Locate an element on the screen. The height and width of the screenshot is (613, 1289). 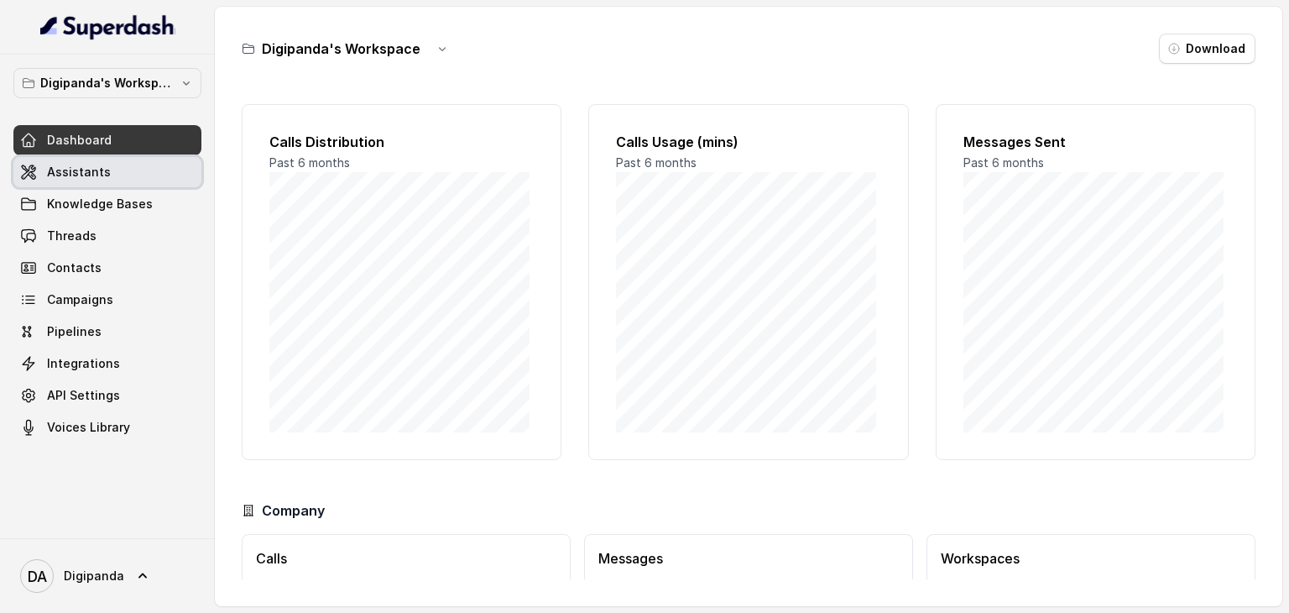
span: Assistants is located at coordinates (79, 172).